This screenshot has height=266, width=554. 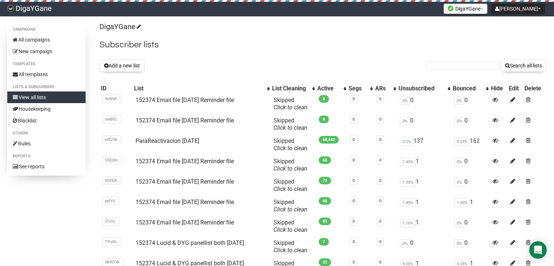 What do you see at coordinates (112, 139) in the screenshot?
I see `span: ofEZW..` at bounding box center [112, 139].